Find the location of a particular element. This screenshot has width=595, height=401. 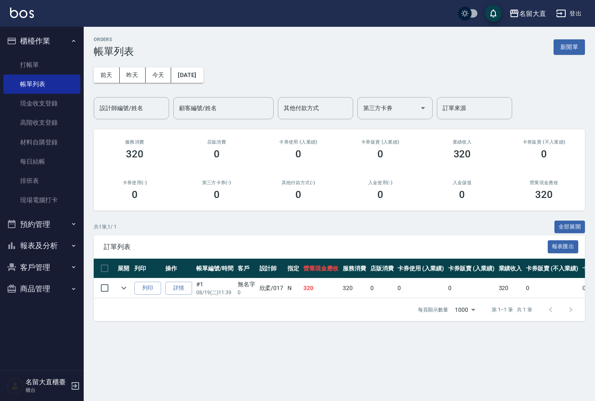

button: Open is located at coordinates (423, 108).